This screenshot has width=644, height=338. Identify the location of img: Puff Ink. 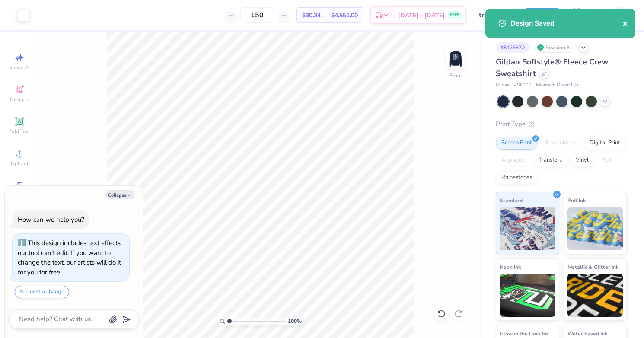
(595, 228).